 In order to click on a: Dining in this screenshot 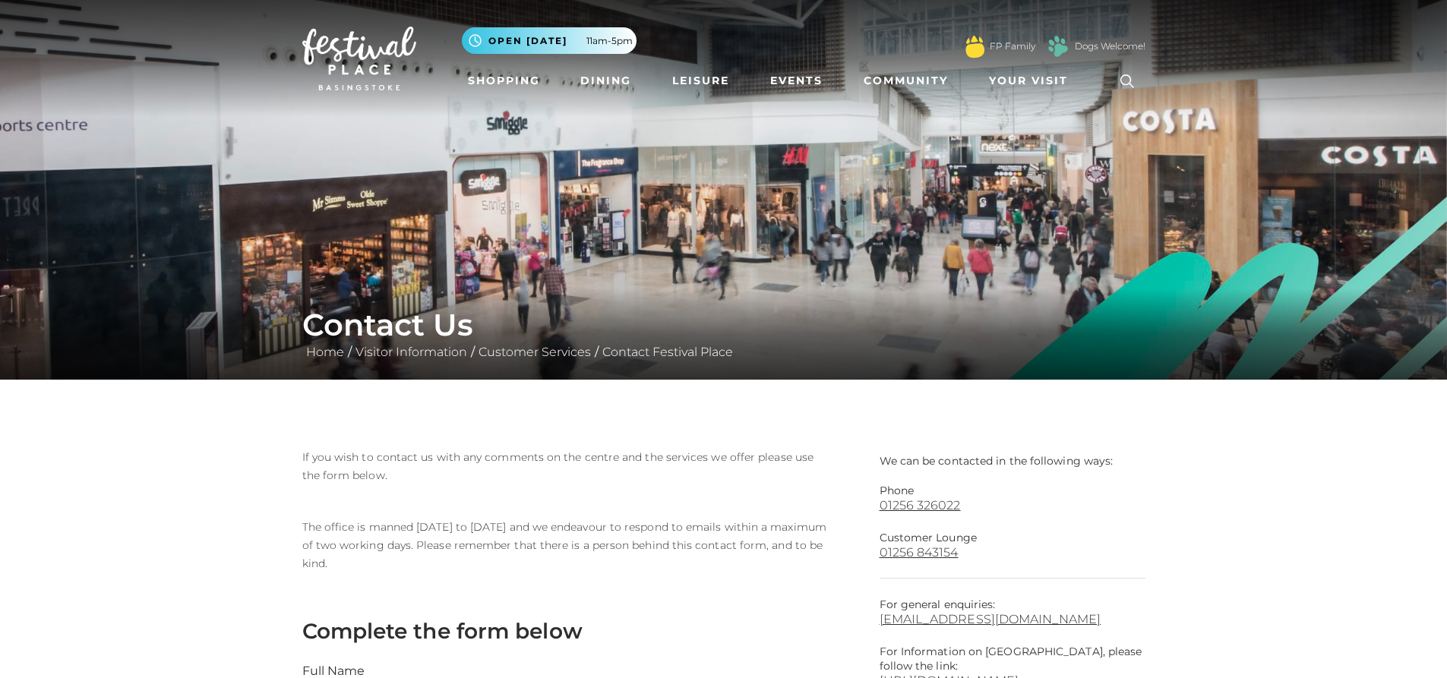, I will do `click(605, 81)`.